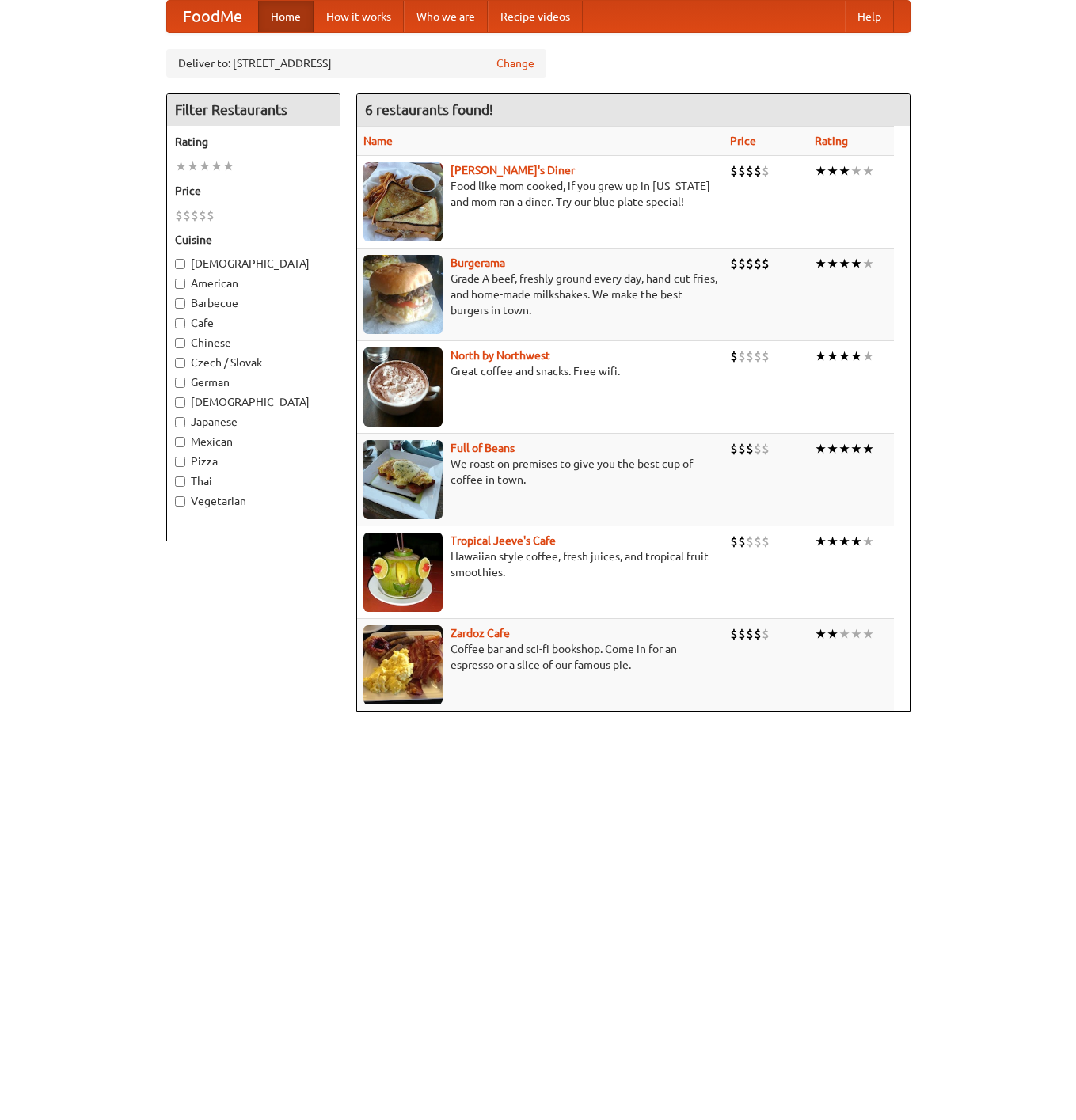  What do you see at coordinates (253, 362) in the screenshot?
I see `label: Czech / Slovak` at bounding box center [253, 362].